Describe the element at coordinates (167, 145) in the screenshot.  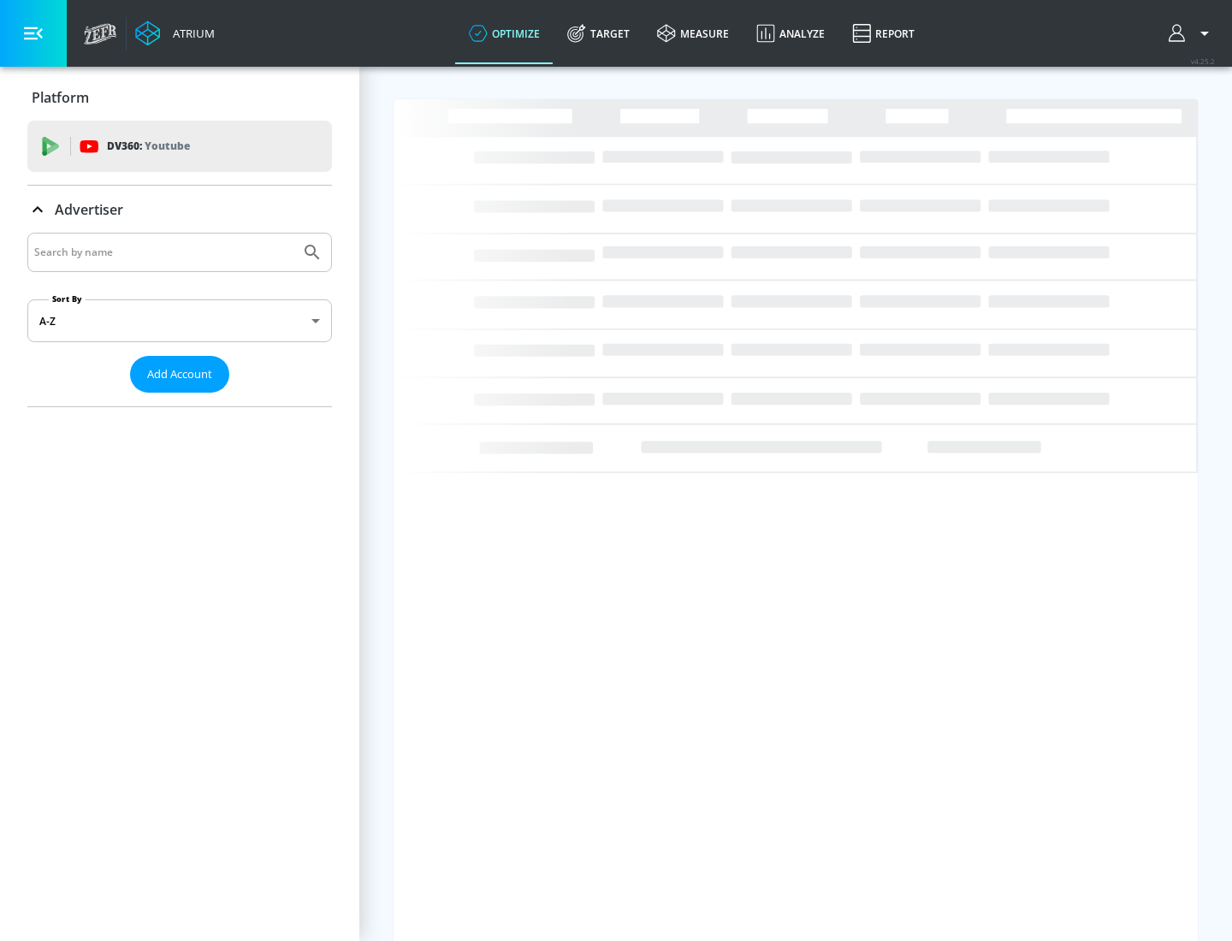
I see `p: Youtube` at that location.